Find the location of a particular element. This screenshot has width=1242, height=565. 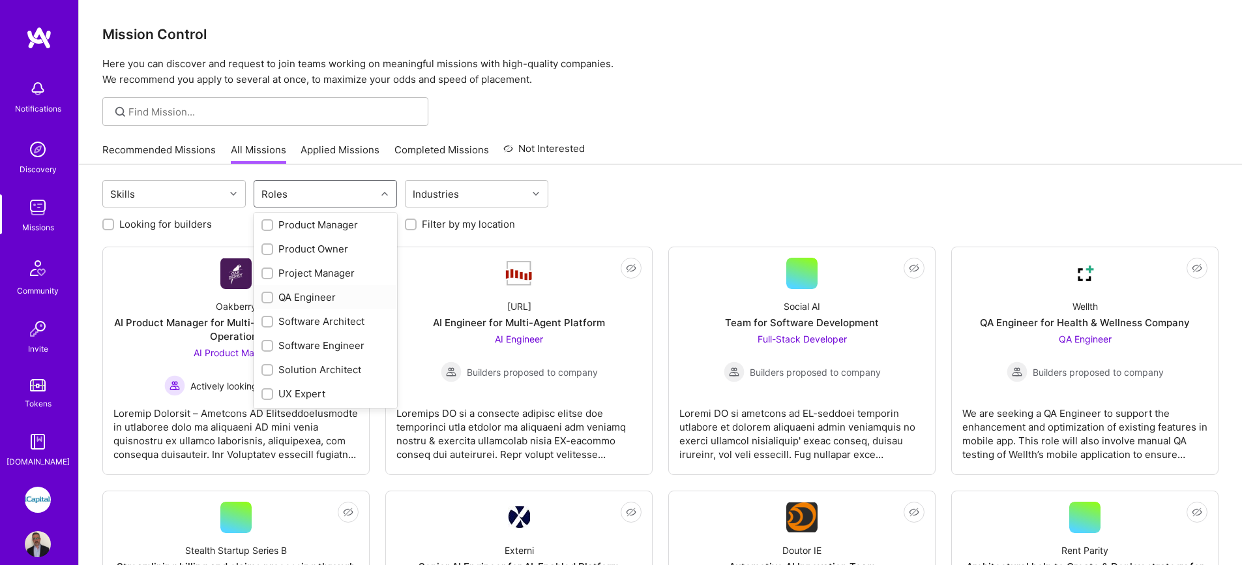

div: Invite is located at coordinates (38, 348).